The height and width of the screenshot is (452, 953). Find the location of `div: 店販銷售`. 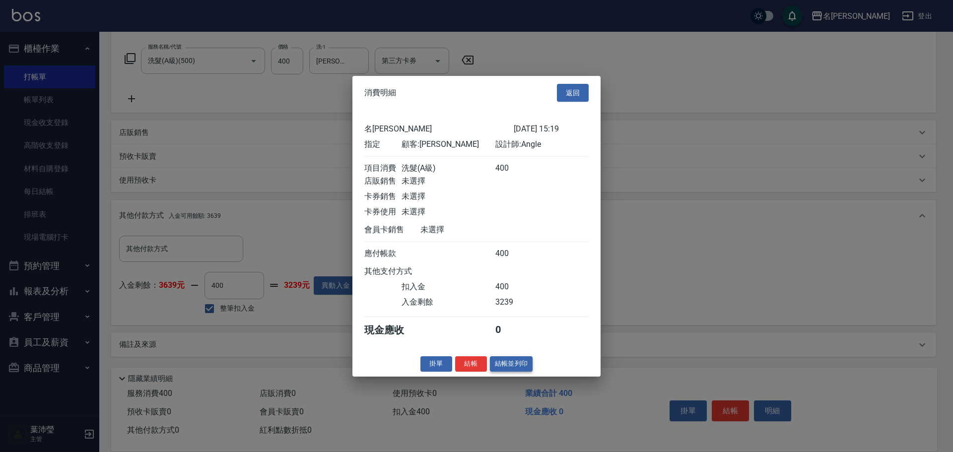

div: 店販銷售 is located at coordinates (383, 181).